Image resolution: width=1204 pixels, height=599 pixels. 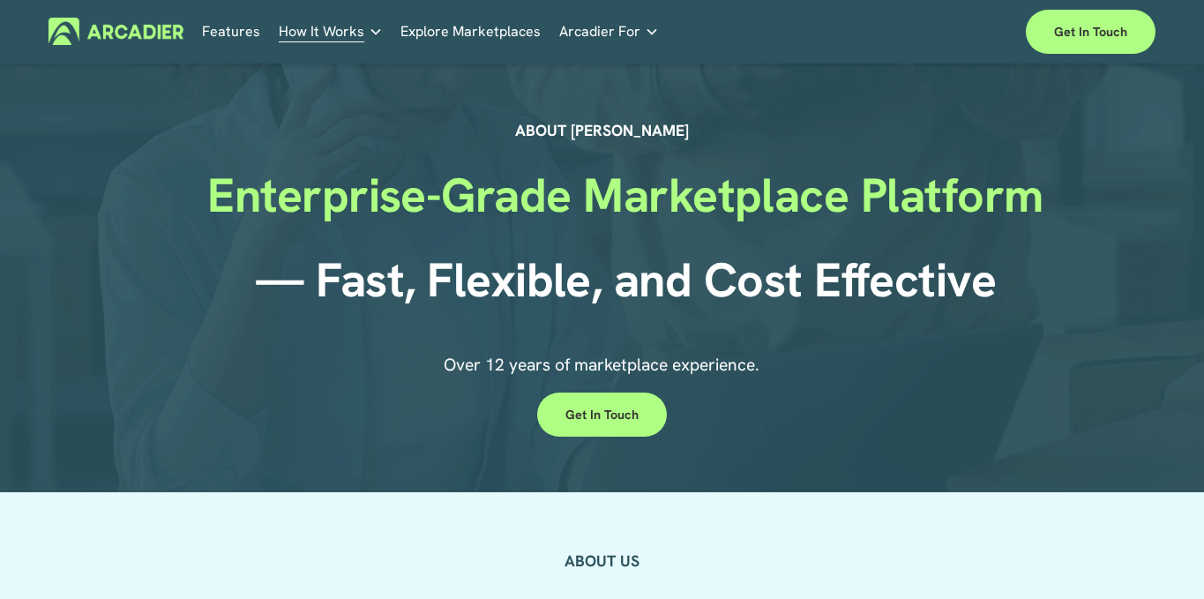 I want to click on img: Arcadier, so click(x=116, y=31).